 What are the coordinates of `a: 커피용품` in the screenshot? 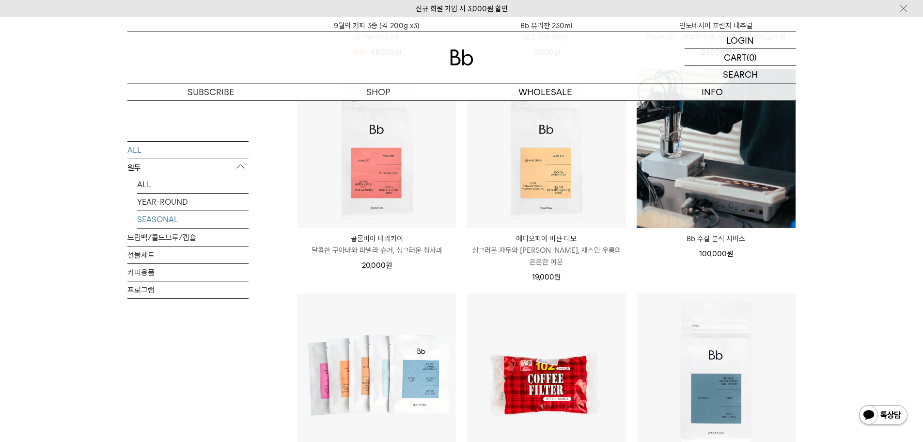 It's located at (188, 271).